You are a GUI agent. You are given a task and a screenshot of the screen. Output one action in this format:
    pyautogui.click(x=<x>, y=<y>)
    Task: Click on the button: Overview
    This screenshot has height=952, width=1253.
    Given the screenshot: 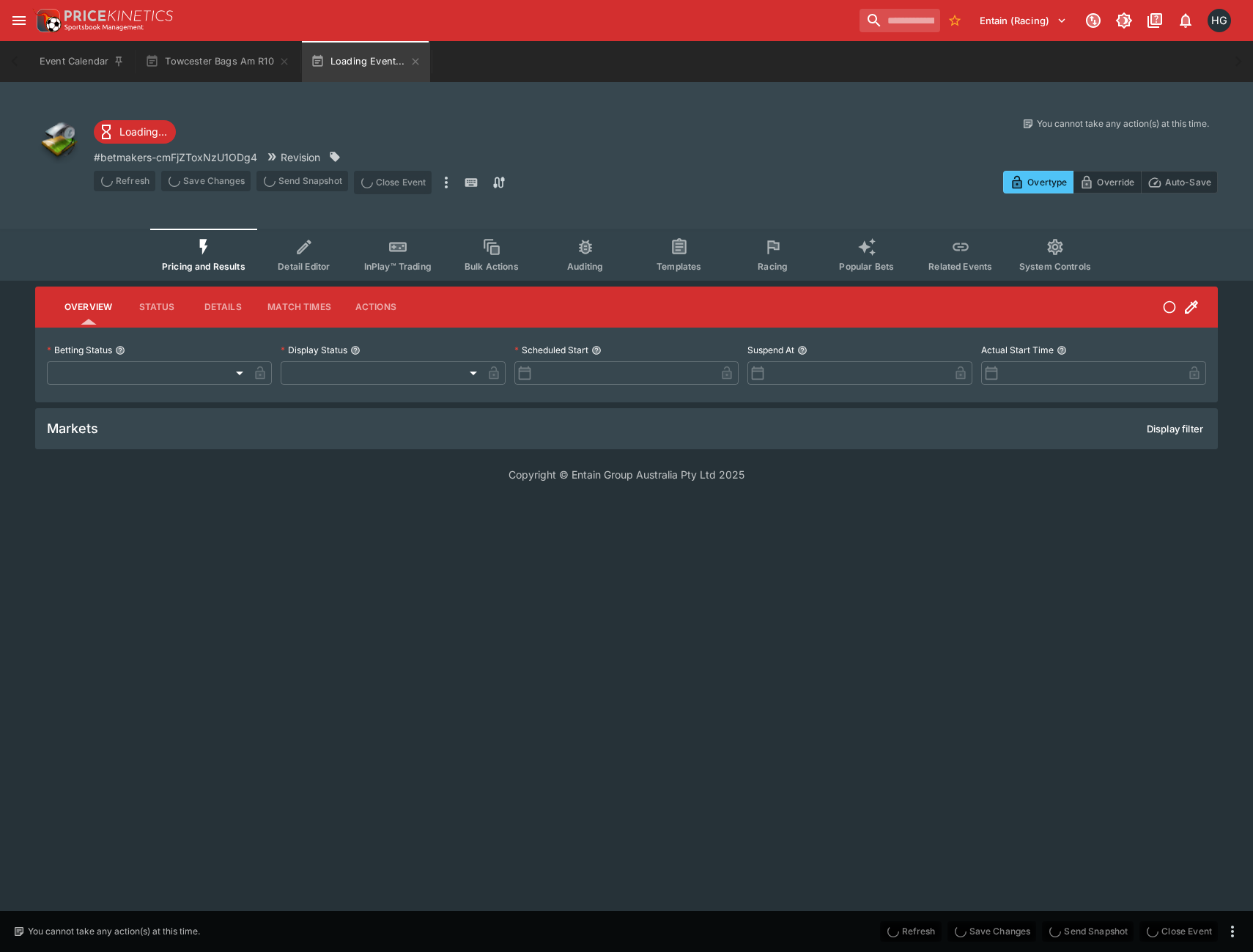 What is the action you would take?
    pyautogui.click(x=88, y=307)
    